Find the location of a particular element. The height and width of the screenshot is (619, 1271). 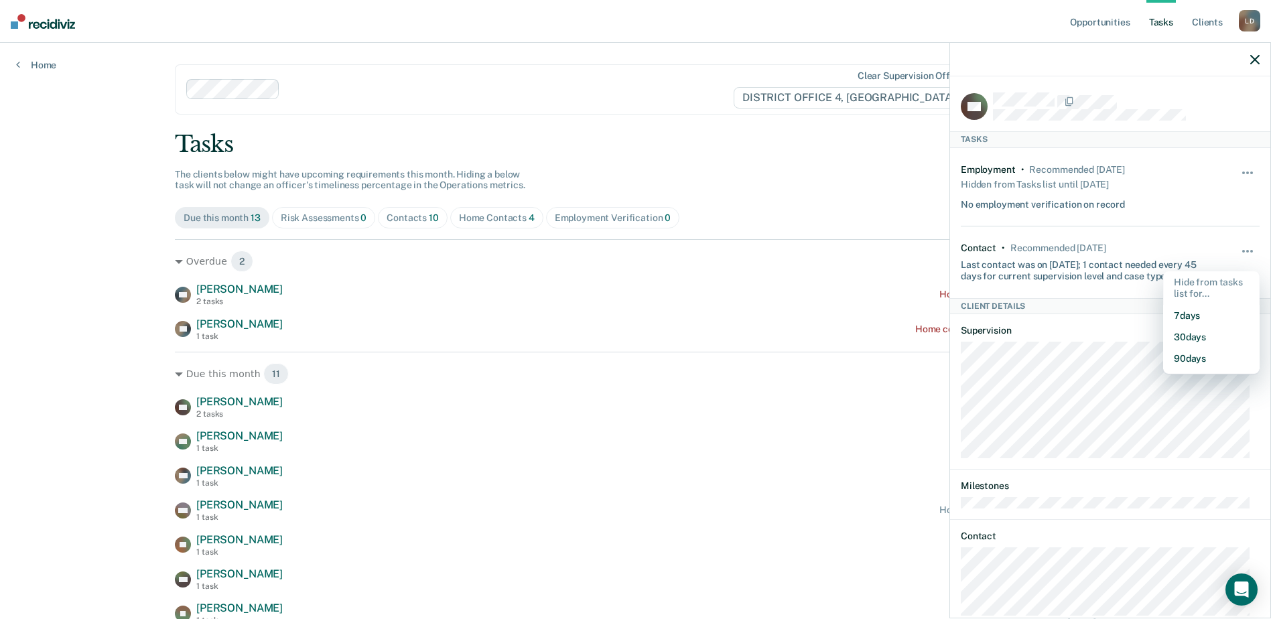

div: L D is located at coordinates (1250, 21).